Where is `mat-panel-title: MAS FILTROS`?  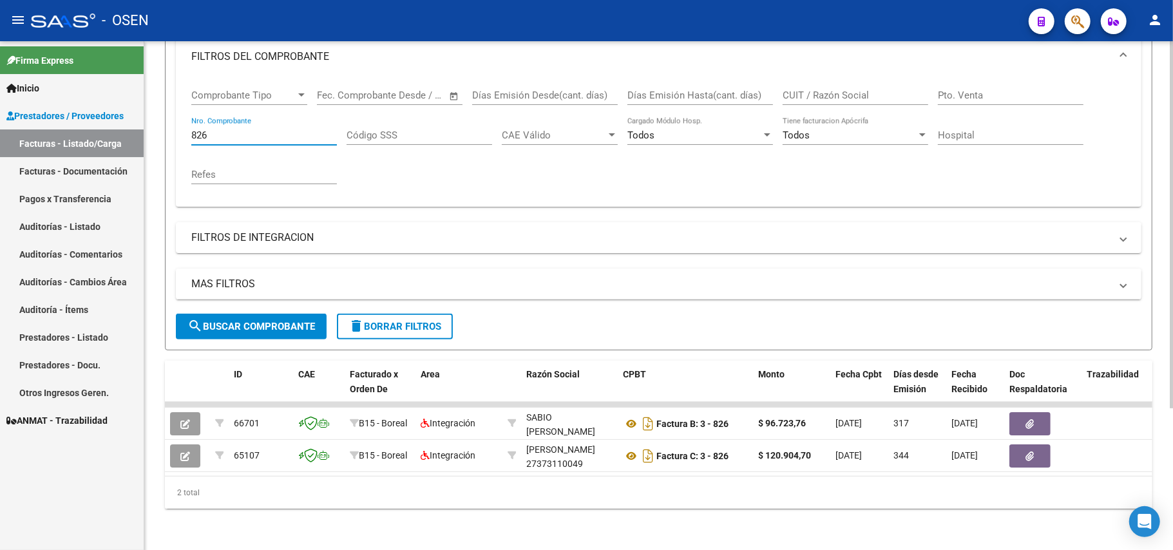 mat-panel-title: MAS FILTROS is located at coordinates (651, 284).